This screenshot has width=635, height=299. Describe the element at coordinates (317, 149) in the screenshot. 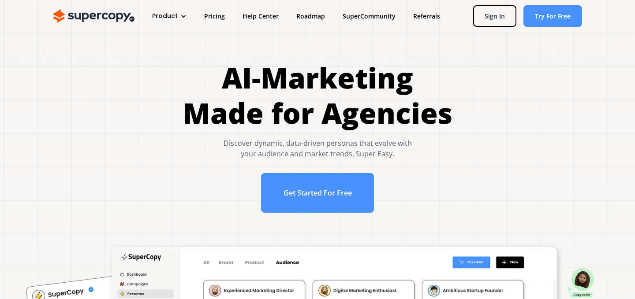

I see `div: Discover dynamic, data-driven personas that evolve with your audience and market trends. Super Easy.` at that location.